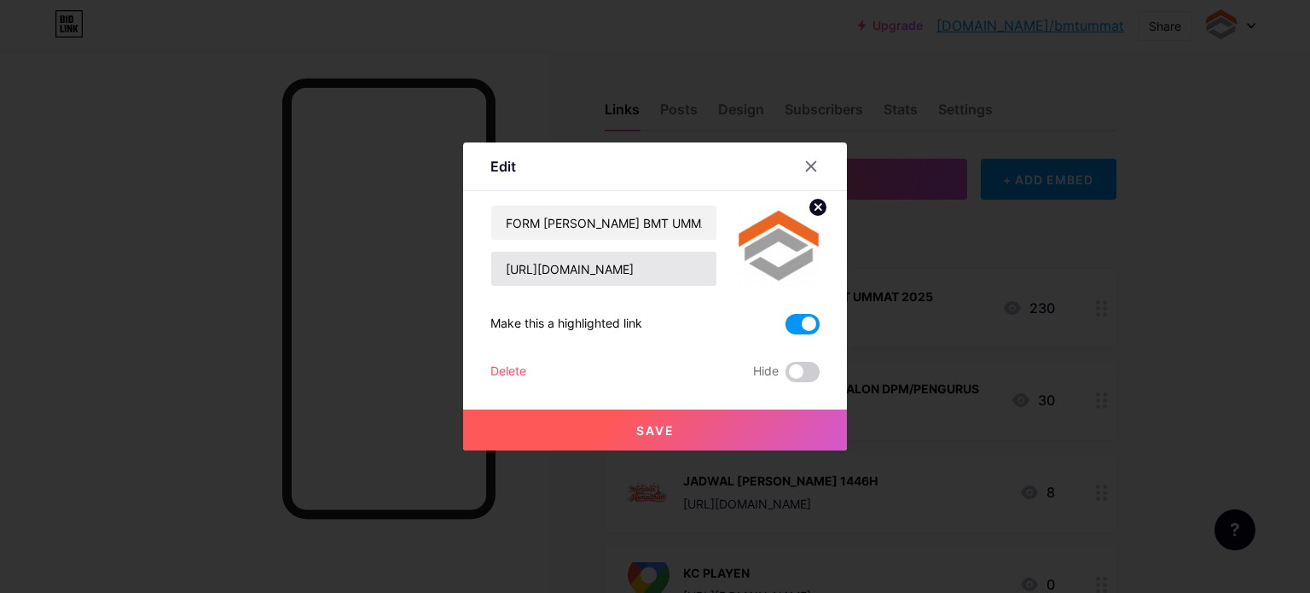  I want to click on span: Save, so click(655, 430).